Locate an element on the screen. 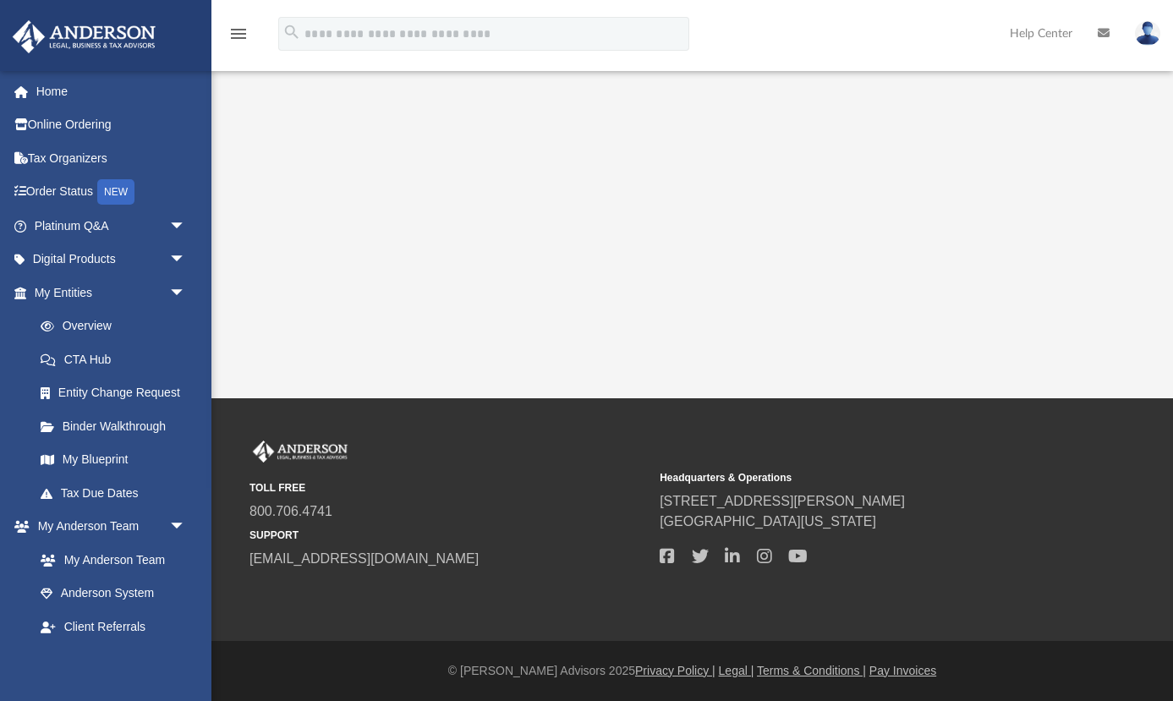 This screenshot has height=701, width=1173. a: Entity Change Request is located at coordinates (118, 393).